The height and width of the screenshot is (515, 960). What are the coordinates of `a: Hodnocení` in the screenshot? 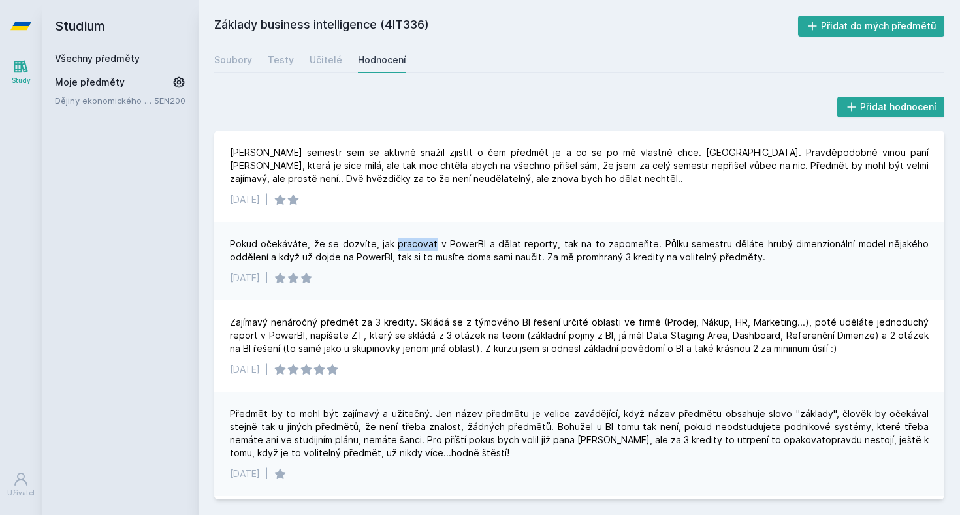 It's located at (382, 60).